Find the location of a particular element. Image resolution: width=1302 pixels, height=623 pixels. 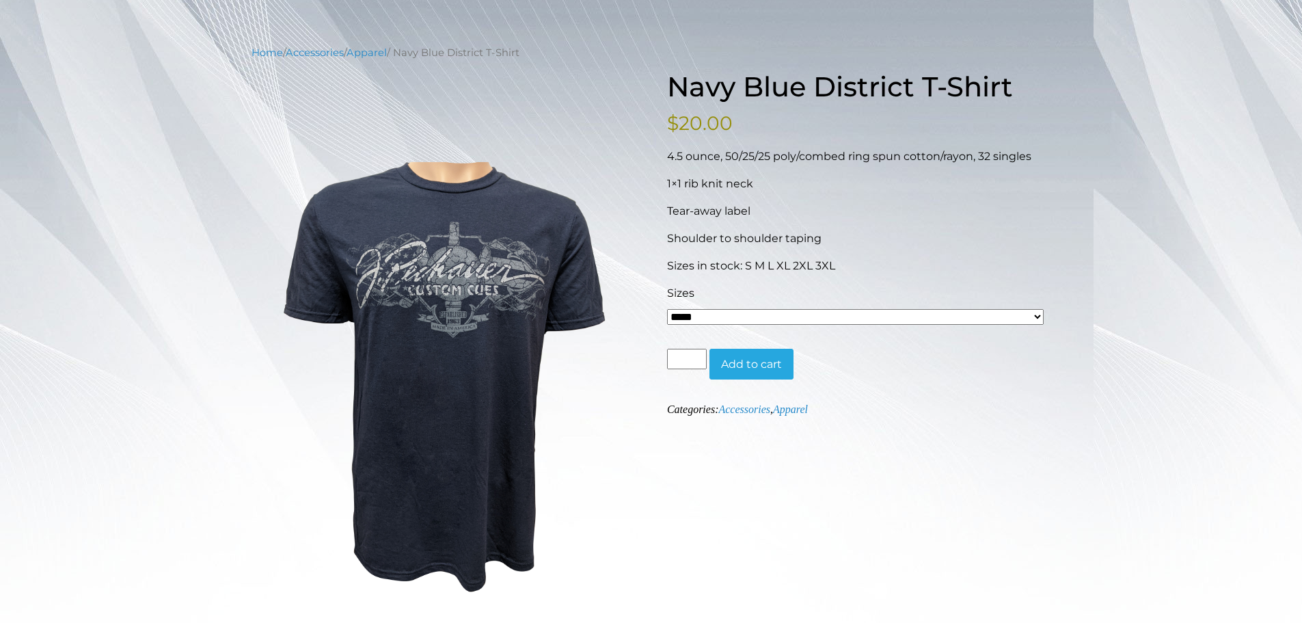

p: 4.5 ounce, 50/25/25 poly/combed ring spun cotton/rayon, 32 singles is located at coordinates (859, 157).